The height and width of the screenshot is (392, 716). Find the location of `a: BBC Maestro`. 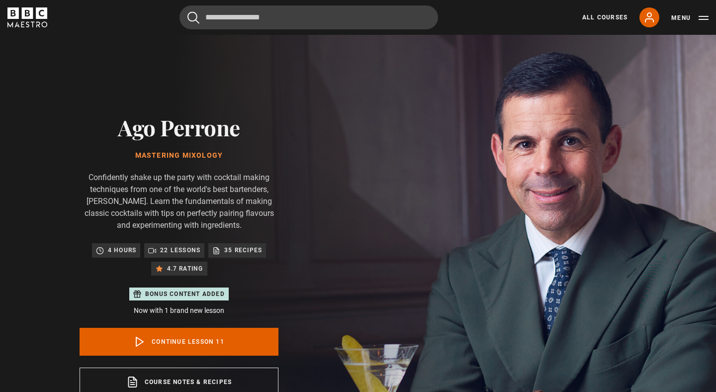

a: BBC Maestro is located at coordinates (27, 17).